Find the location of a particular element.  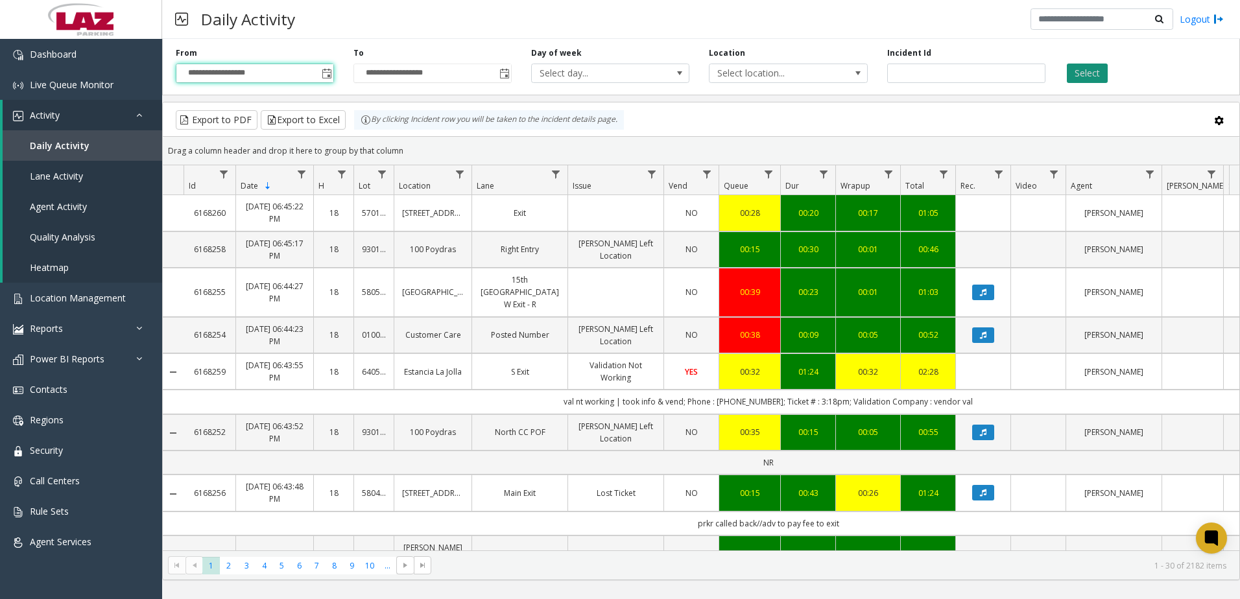

a: Wrapup Filter Menu is located at coordinates (888, 174).